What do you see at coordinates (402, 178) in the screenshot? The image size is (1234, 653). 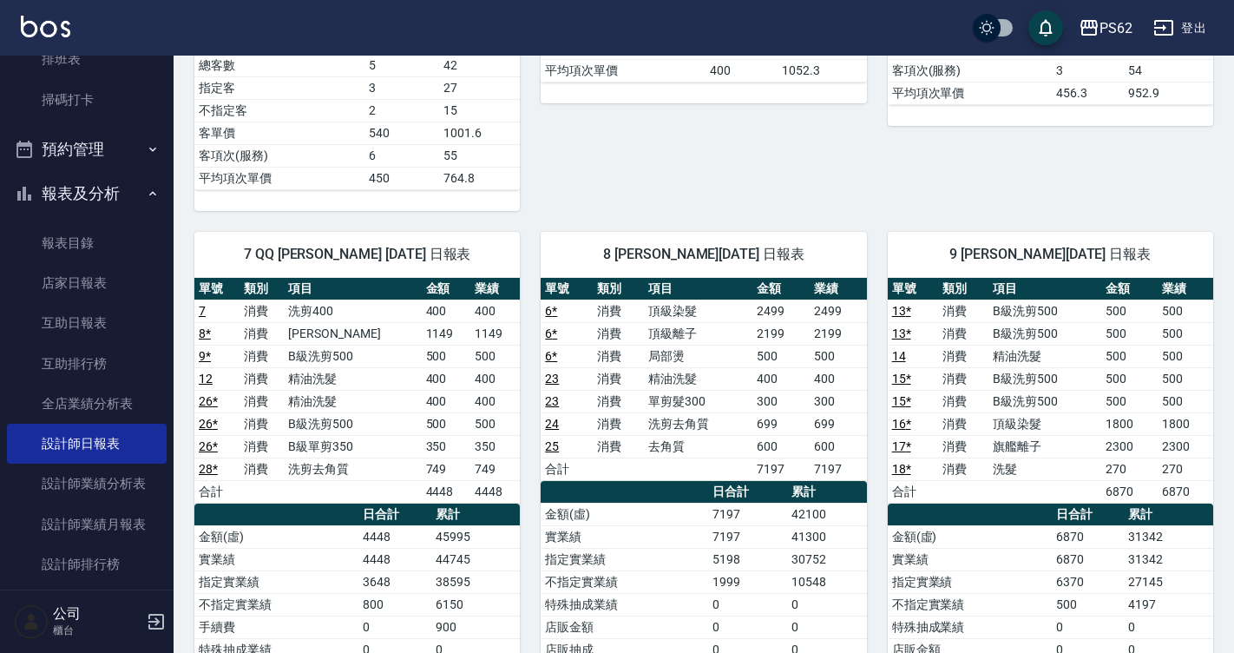 I see `td: 450` at bounding box center [402, 178].